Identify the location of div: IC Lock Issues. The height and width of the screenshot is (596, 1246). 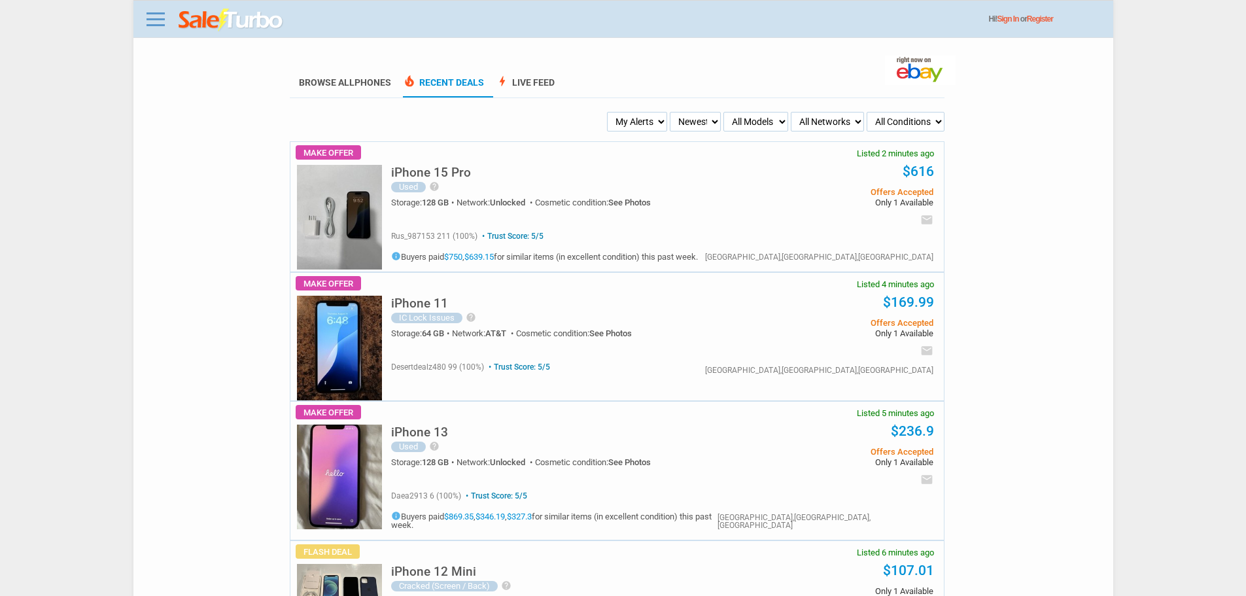
(426, 318).